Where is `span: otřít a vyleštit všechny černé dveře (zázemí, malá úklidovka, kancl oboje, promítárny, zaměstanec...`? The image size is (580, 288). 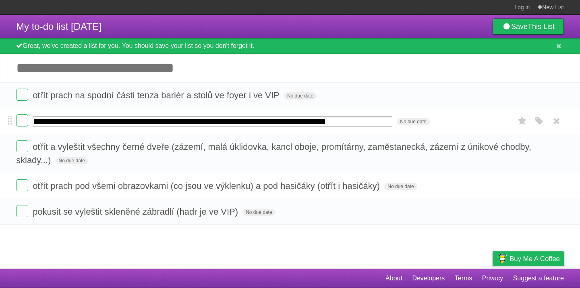 span: otřít a vyleštit všechny černé dveře (zázemí, malá úklidovka, kancl oboje, promítárny, zaměstanec... is located at coordinates (274, 153).